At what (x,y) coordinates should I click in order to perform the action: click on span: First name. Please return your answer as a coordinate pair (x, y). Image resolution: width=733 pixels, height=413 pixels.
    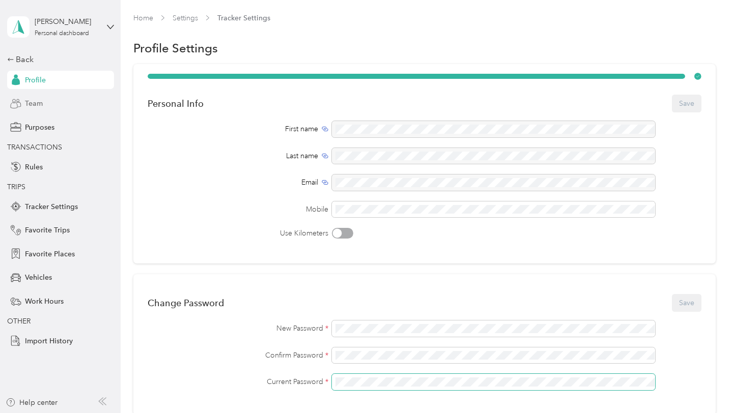
    Looking at the image, I should click on (301, 129).